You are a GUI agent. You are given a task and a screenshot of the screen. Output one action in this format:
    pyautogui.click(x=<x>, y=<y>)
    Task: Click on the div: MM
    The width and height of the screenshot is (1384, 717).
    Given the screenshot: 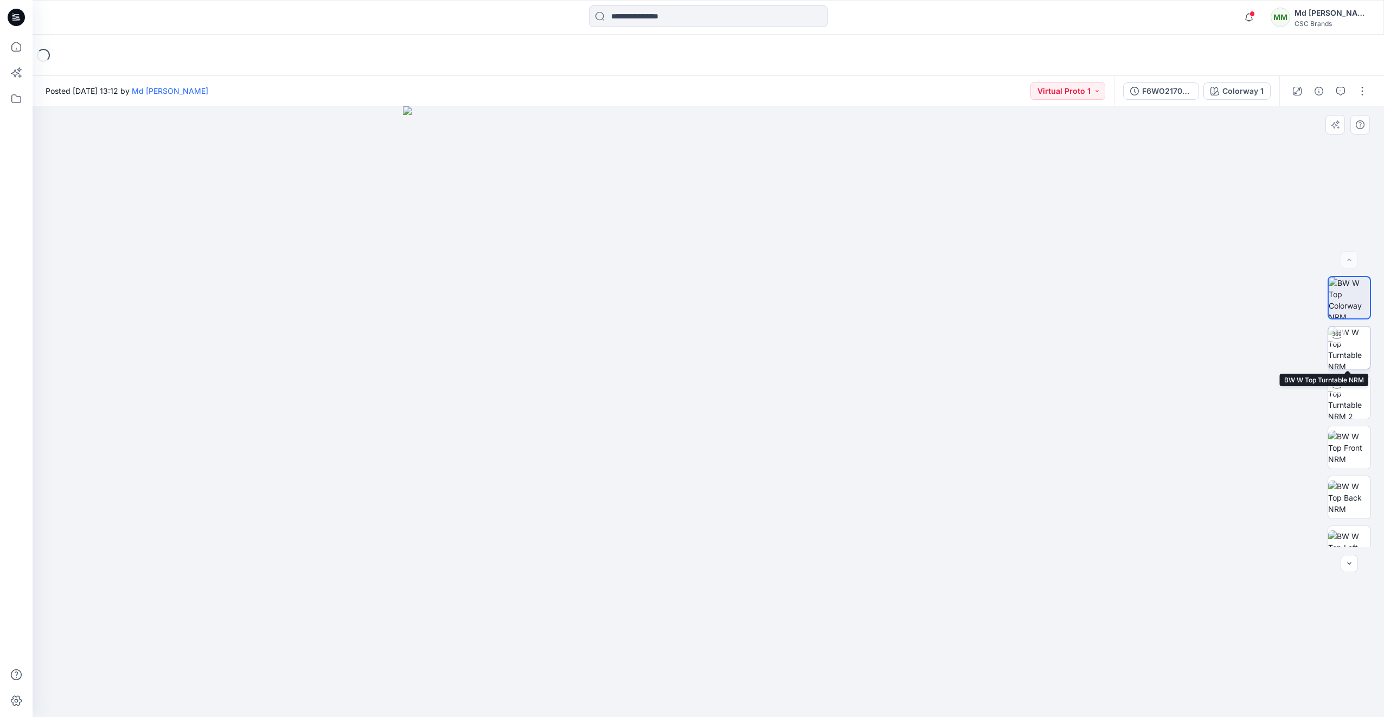 What is the action you would take?
    pyautogui.click(x=1281, y=17)
    